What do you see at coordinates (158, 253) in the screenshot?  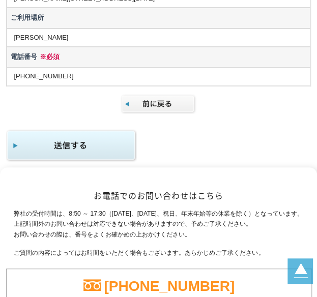 I see `p: ご質問の内容によってはお時間をいただく場合もございます。あらかじめご了承ください。` at bounding box center [158, 253].